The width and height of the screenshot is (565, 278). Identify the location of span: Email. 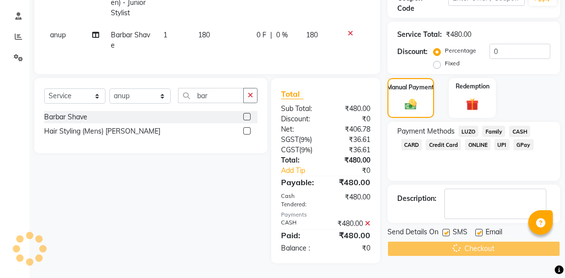
(494, 232).